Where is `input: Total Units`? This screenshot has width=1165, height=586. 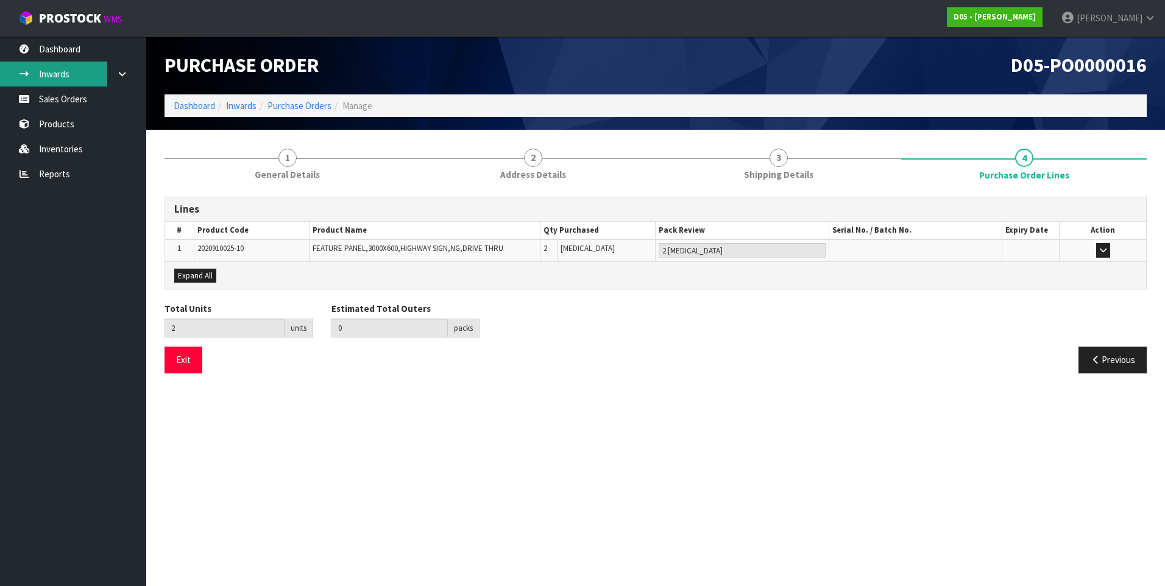 input: Total Units is located at coordinates (224, 328).